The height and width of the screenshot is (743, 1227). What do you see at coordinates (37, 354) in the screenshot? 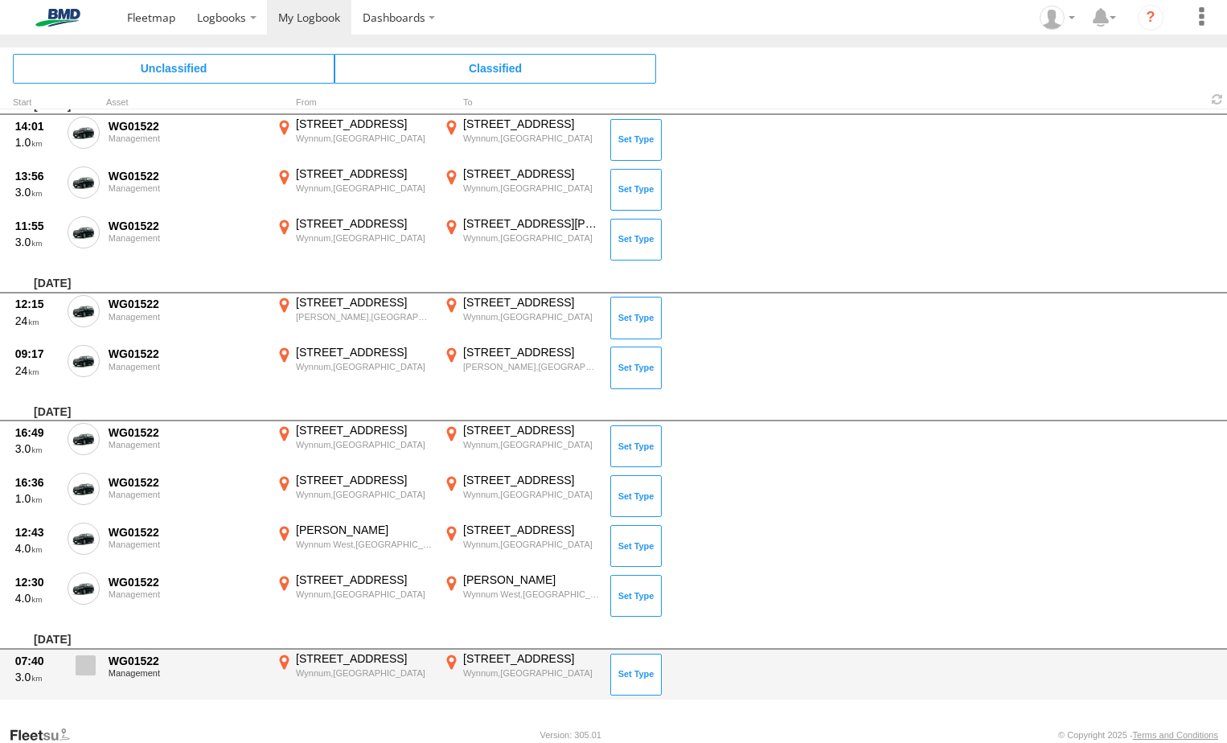
I see `div: 09:17` at bounding box center [37, 354].